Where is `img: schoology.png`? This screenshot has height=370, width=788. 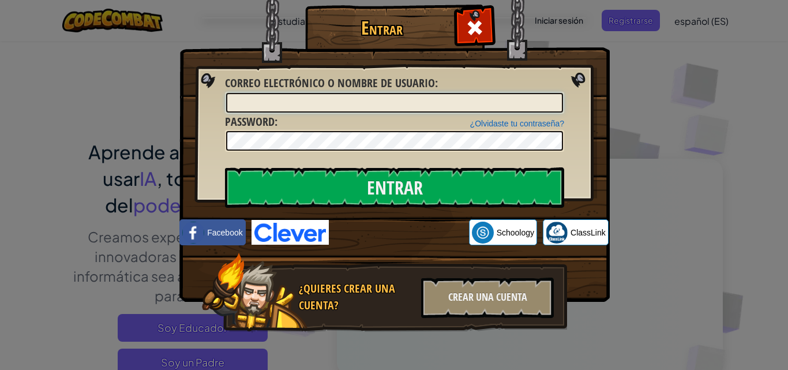
img: schoology.png is located at coordinates (483, 232).